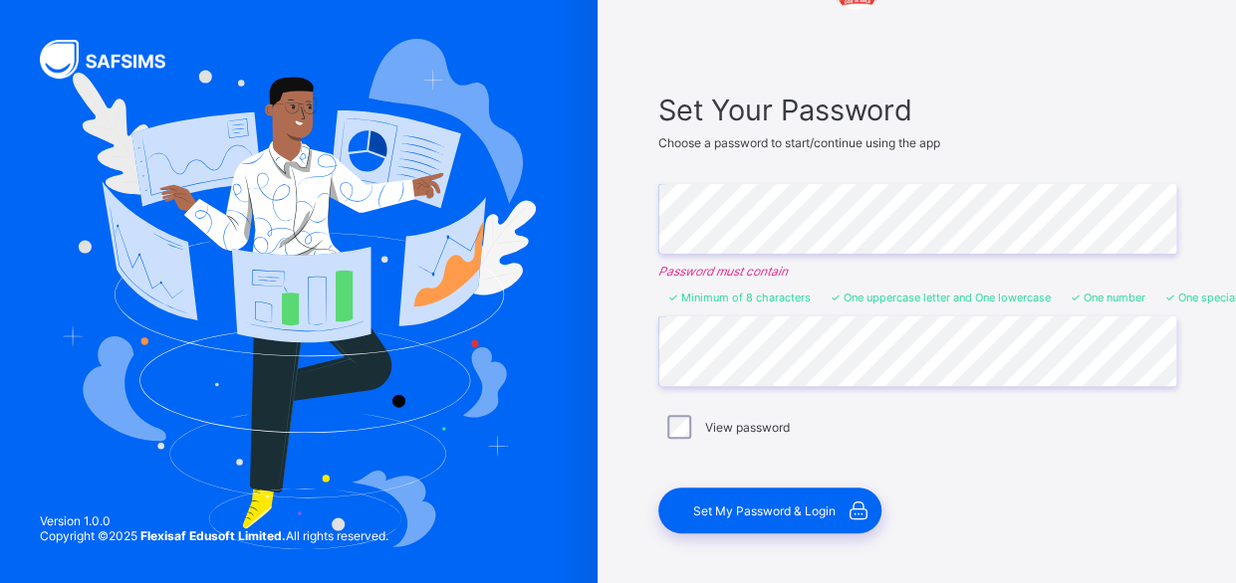  I want to click on span: Choose a password to start/continue using the app, so click(798, 142).